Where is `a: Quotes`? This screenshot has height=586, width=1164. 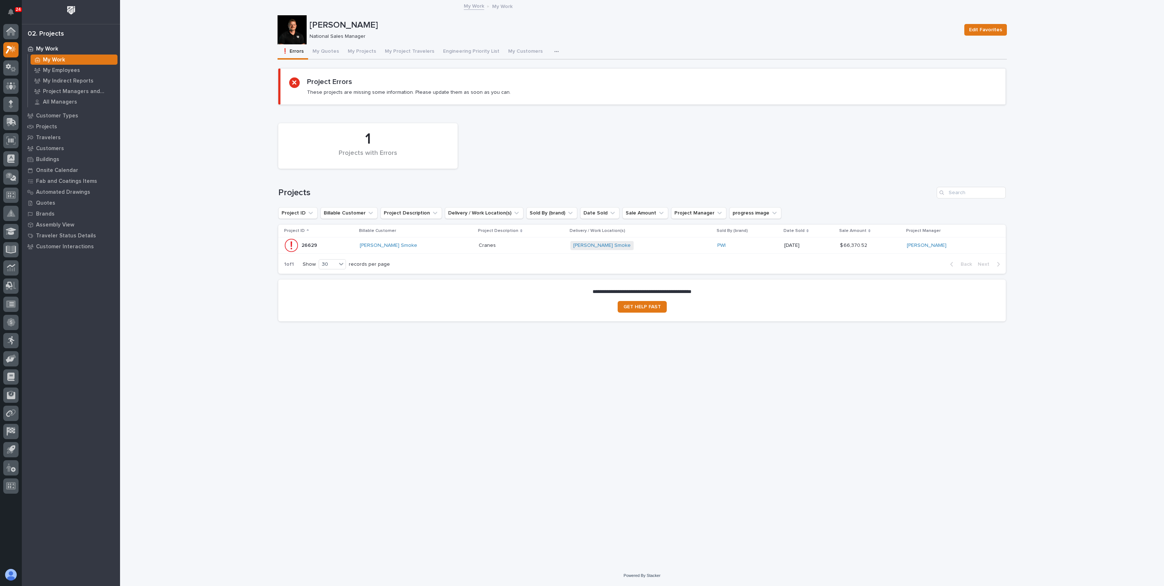 a: Quotes is located at coordinates (71, 203).